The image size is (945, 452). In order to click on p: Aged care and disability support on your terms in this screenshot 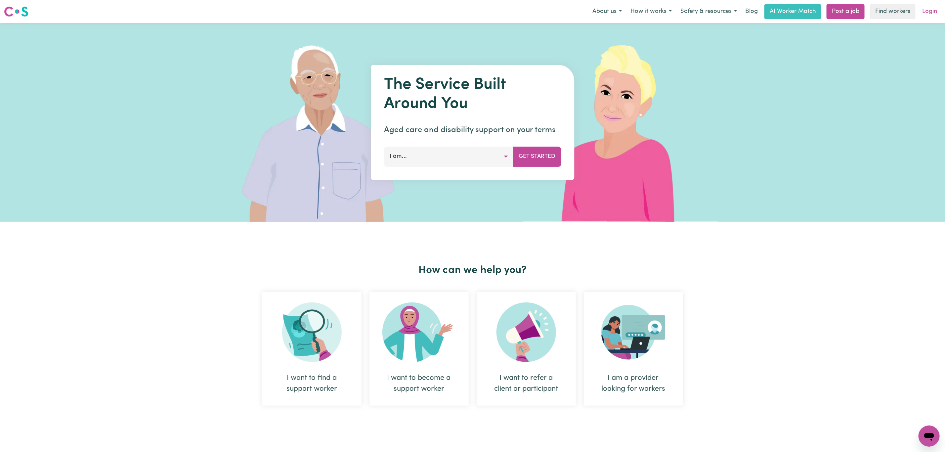, I will do `click(472, 130)`.